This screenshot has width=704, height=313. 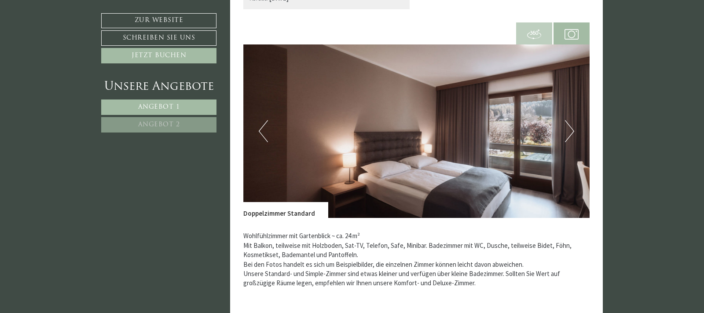 What do you see at coordinates (569, 131) in the screenshot?
I see `button: Next` at bounding box center [569, 131].